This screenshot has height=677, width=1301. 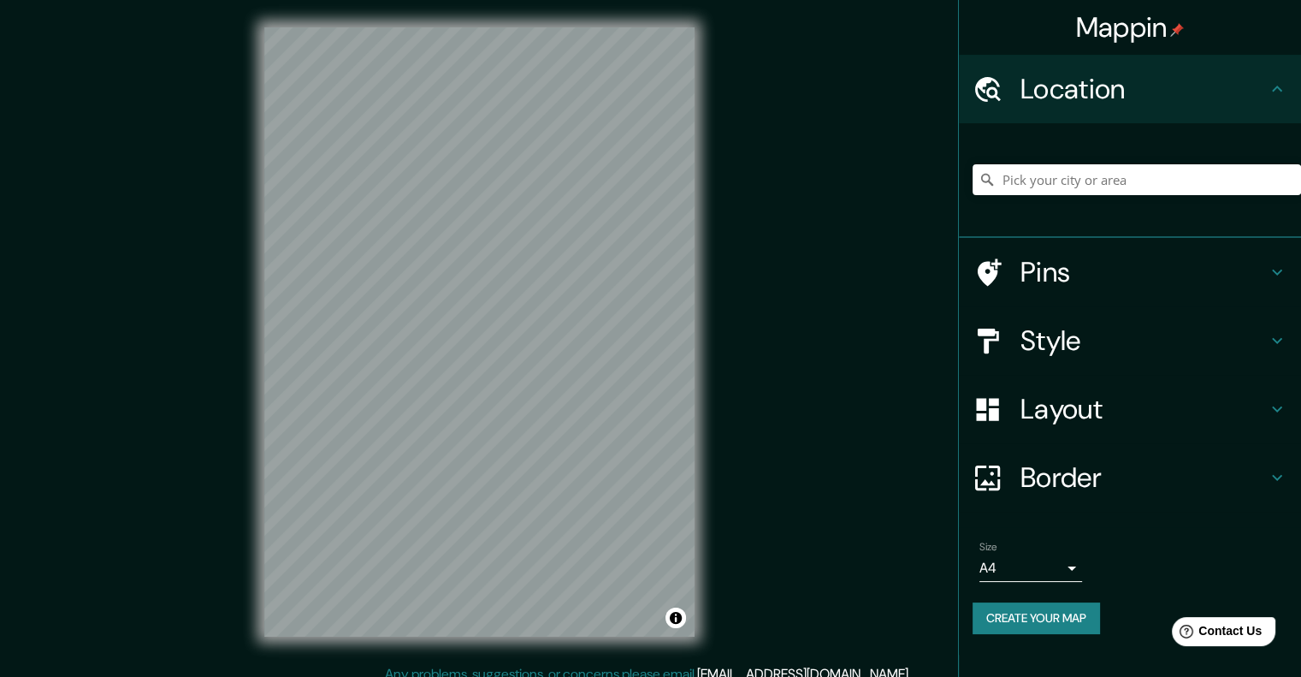 What do you see at coordinates (988, 547) in the screenshot?
I see `label: Size` at bounding box center [988, 547].